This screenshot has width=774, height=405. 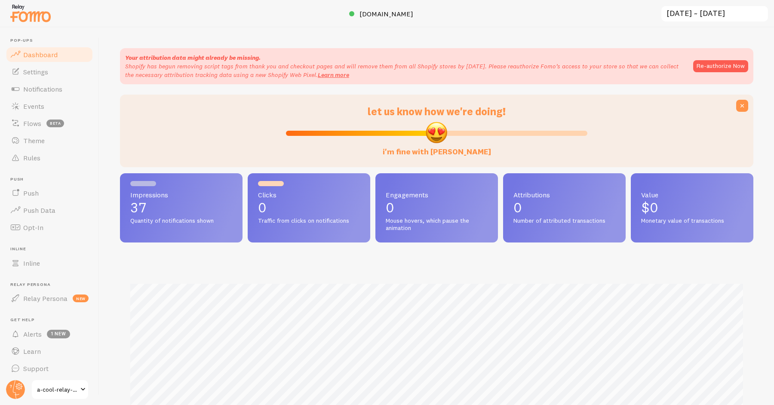 What do you see at coordinates (333, 75) in the screenshot?
I see `a: Learn more` at bounding box center [333, 75].